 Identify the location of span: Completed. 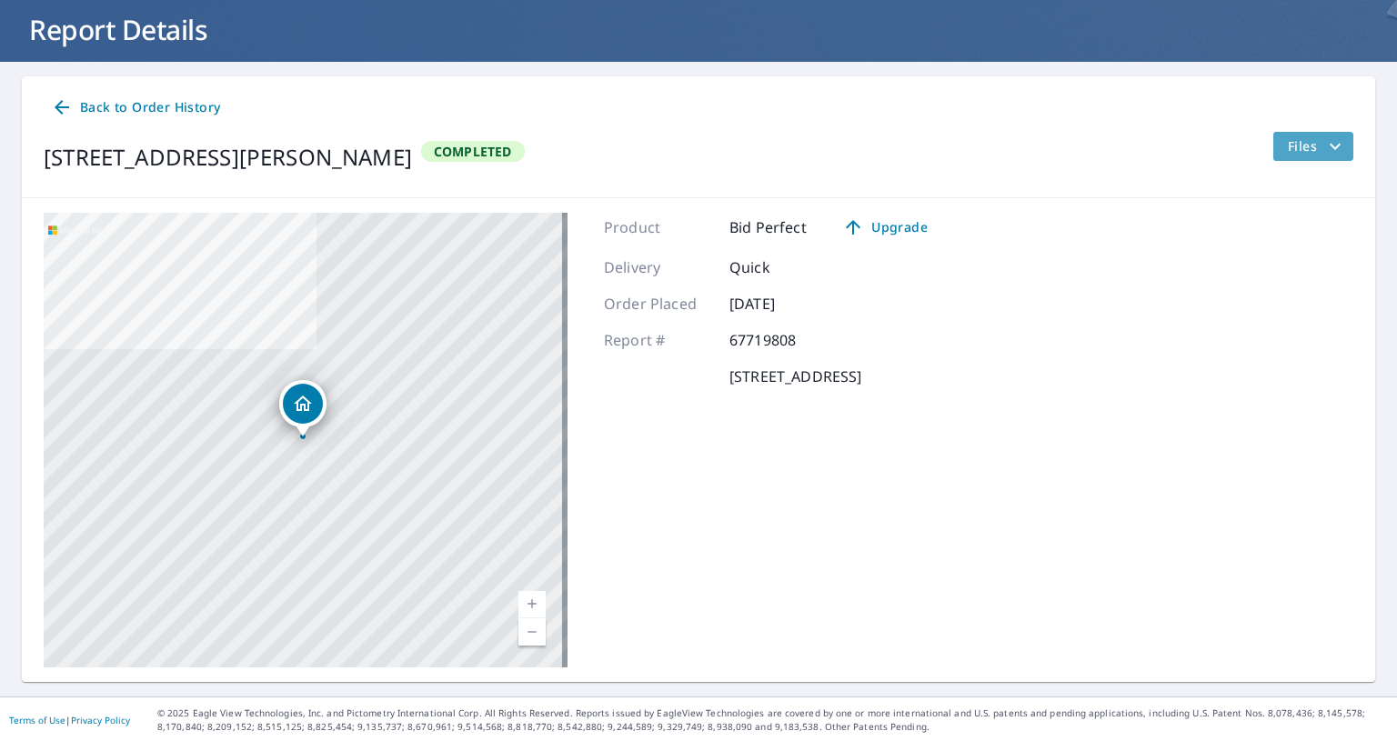
(473, 151).